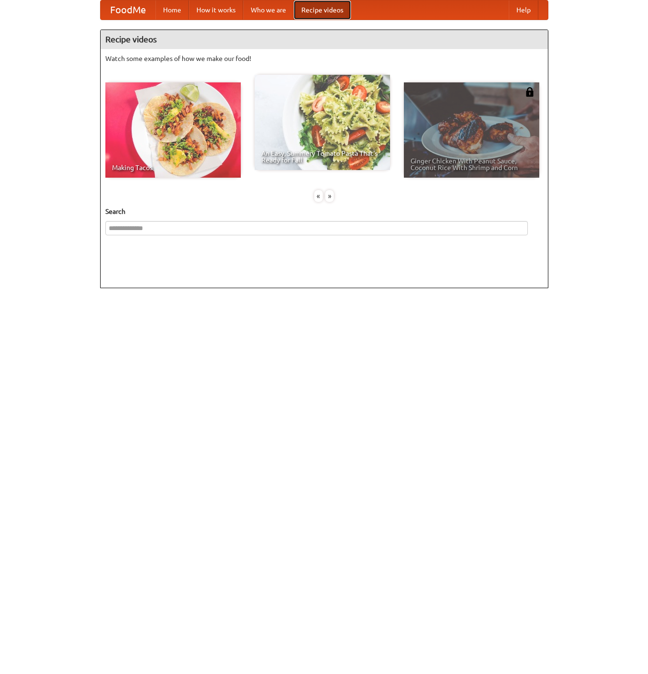 This screenshot has height=674, width=648. I want to click on span: An Easy, Summery Tomato Pasta That's Ready for Fall, so click(322, 157).